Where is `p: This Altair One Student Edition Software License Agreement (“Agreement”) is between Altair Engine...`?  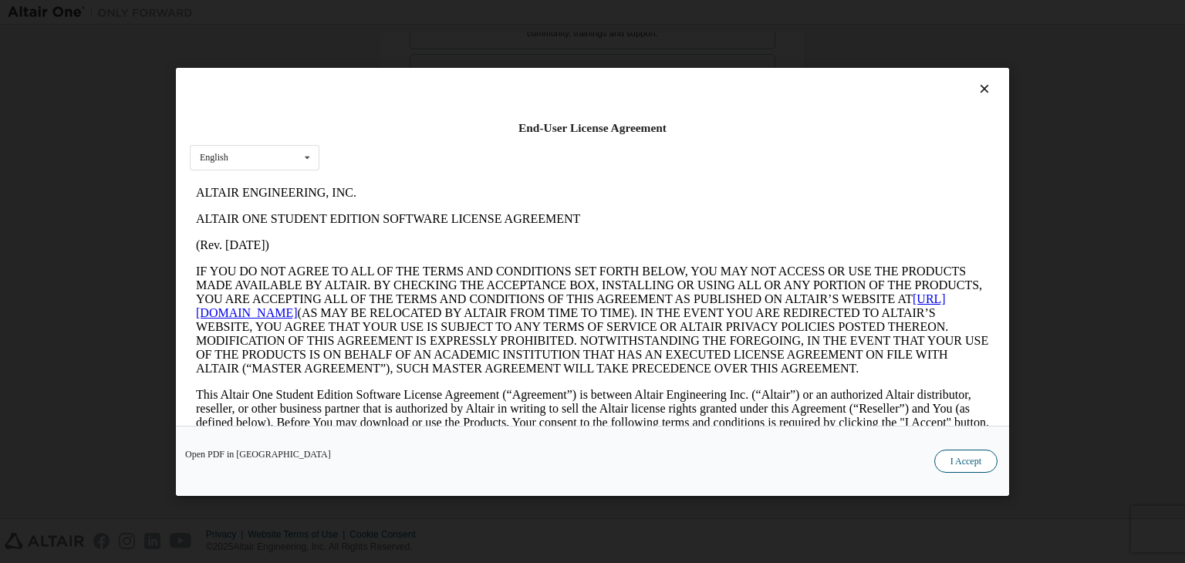 p: This Altair One Student Edition Software License Agreement (“Agreement”) is between Altair Engine... is located at coordinates (403, 236).